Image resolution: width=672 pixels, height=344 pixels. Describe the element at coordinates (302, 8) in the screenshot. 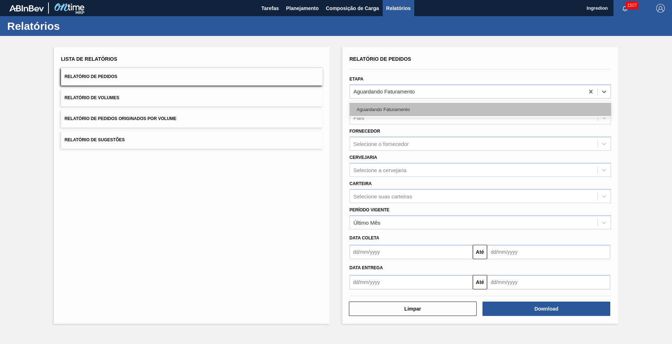

I see `span: Planejamento` at that location.